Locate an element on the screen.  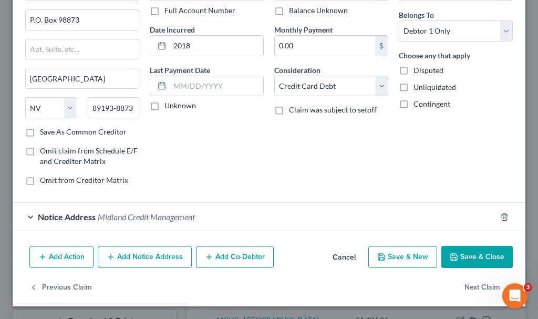
span: Midland Credit Management is located at coordinates (146, 216).